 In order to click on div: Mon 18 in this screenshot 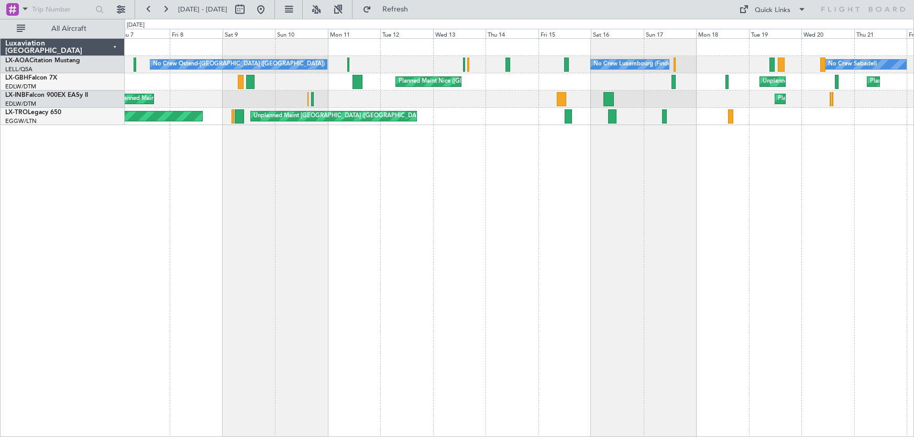, I will do `click(722, 34)`.